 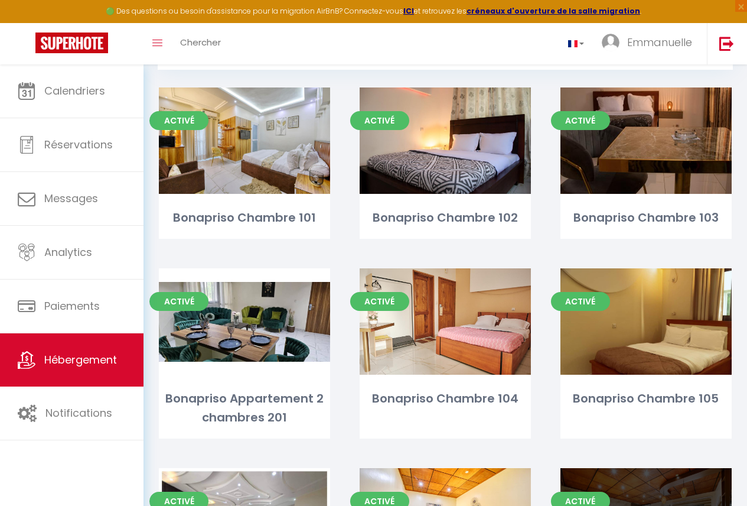 I want to click on img: Super Booking, so click(x=71, y=43).